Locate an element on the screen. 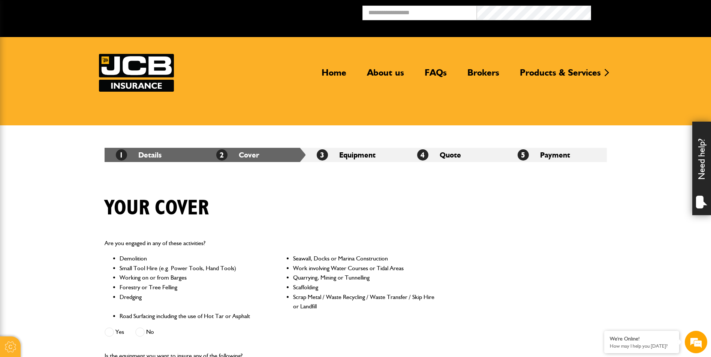 Image resolution: width=711 pixels, height=357 pixels. li: Work involving Water Courses or Tidal Areas is located at coordinates (364, 269).